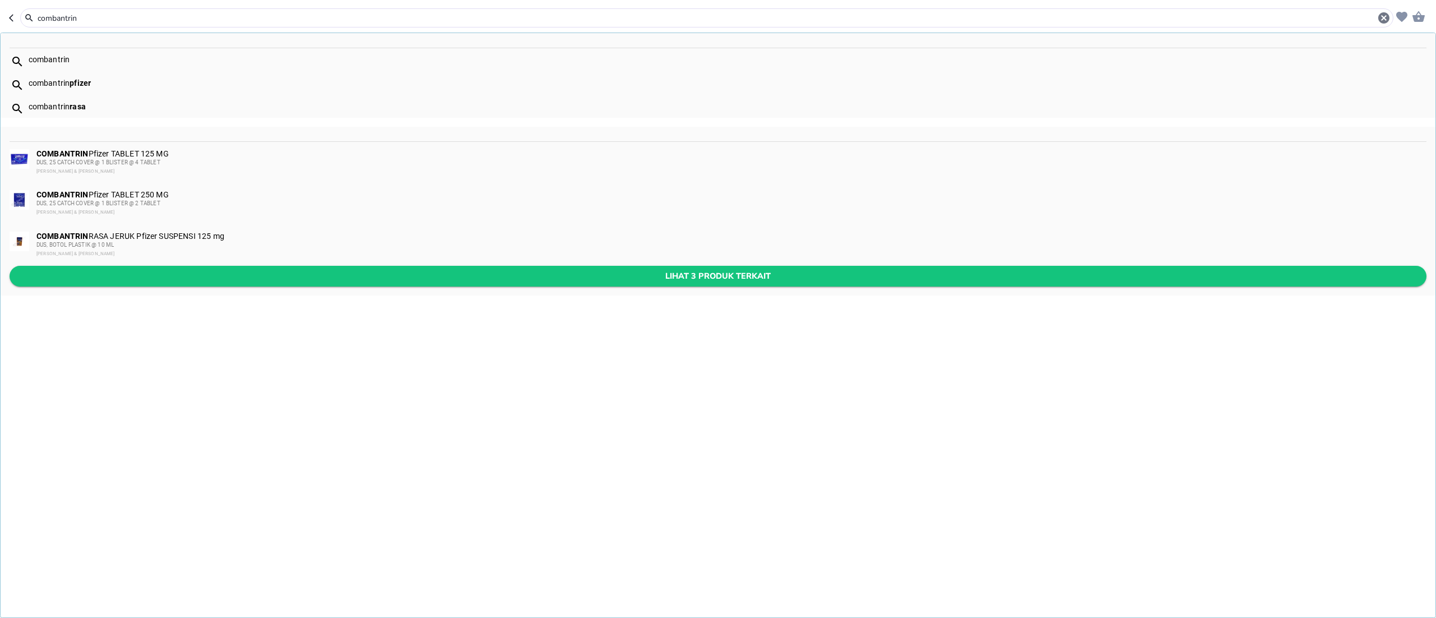  What do you see at coordinates (718, 276) in the screenshot?
I see `span: Lihat 3 produk terkait` at bounding box center [718, 276].